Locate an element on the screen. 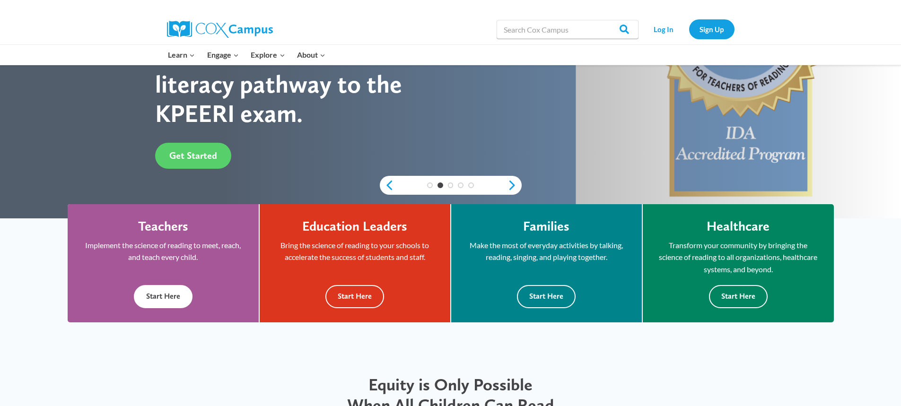  a: Get Started is located at coordinates (193, 156).